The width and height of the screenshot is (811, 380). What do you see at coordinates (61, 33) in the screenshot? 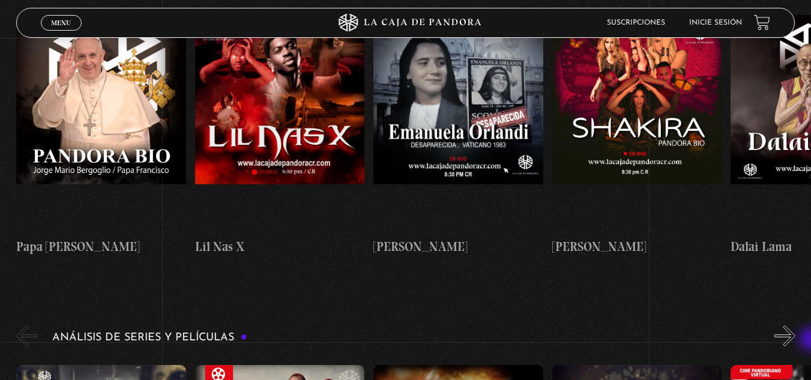
I see `span: Cerrar` at bounding box center [61, 33].